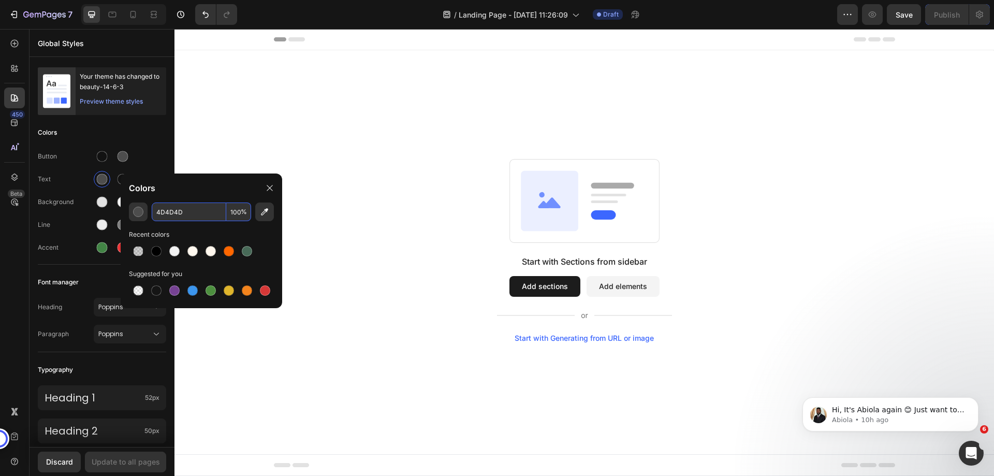 The image size is (994, 476). I want to click on span: Colors, so click(47, 133).